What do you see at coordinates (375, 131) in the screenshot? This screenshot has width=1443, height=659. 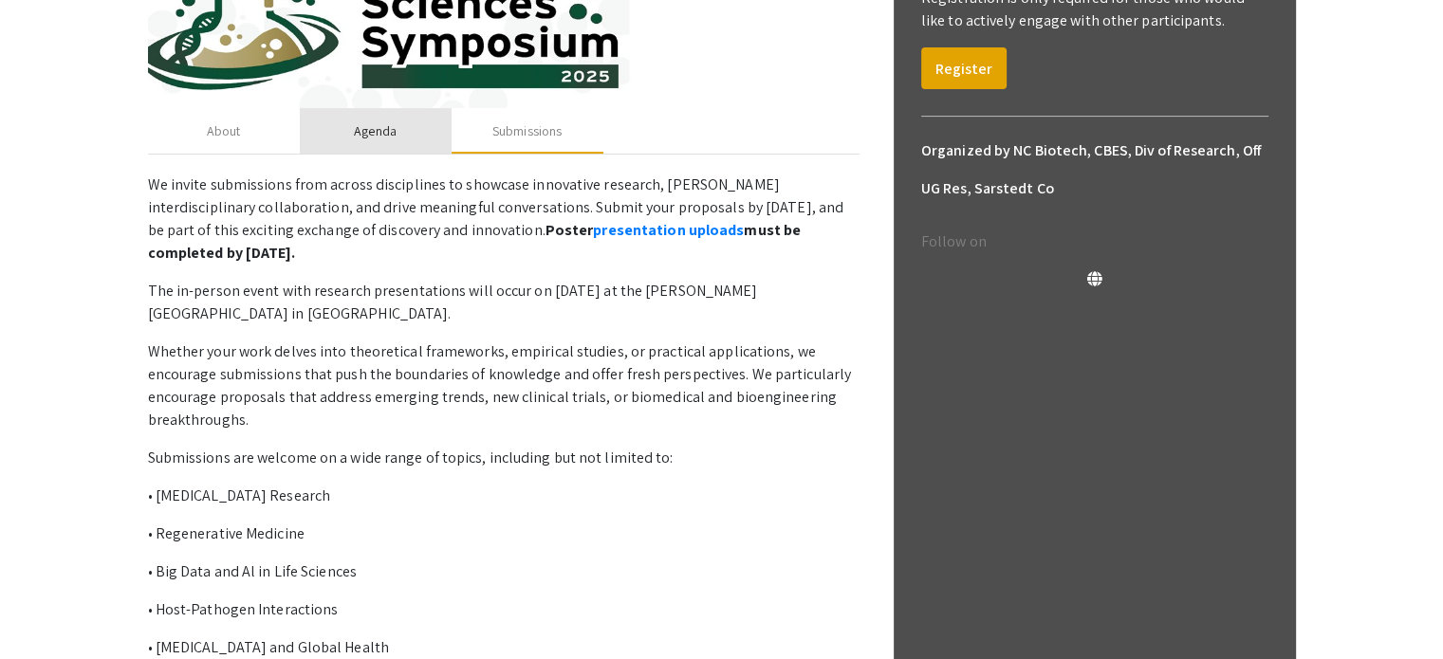 I see `div: Agenda` at bounding box center [375, 131].